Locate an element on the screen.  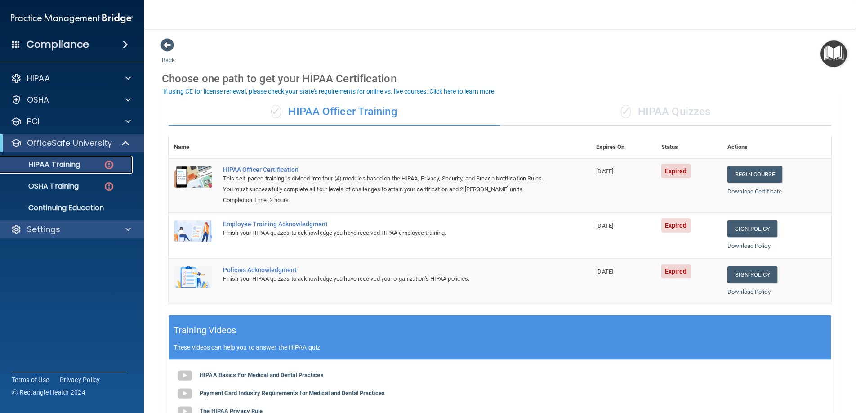
th: Expires On is located at coordinates (623, 147).